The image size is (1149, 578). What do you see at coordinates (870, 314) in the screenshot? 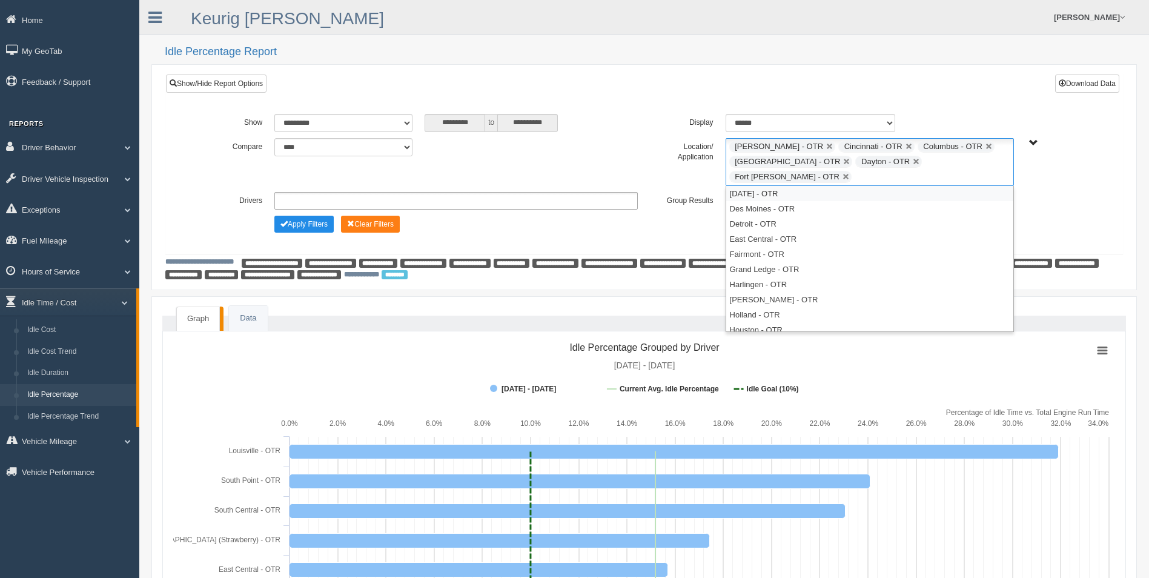
I see `li: Holland - OTR` at bounding box center [870, 314].